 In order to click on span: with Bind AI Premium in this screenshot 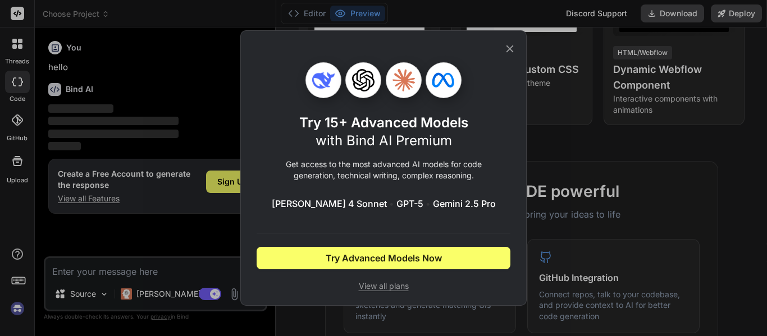, I will do `click(384, 140)`.